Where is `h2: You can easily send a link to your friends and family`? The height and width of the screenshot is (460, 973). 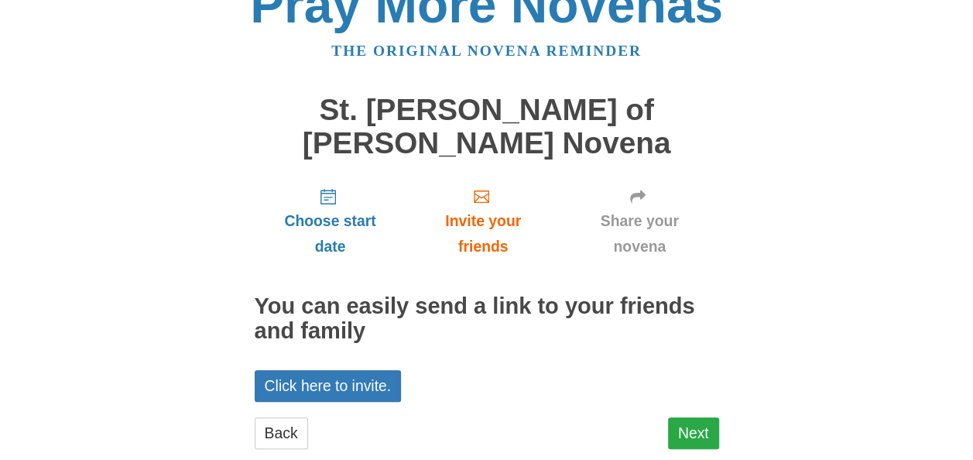
h2: You can easily send a link to your friends and family is located at coordinates (487, 319).